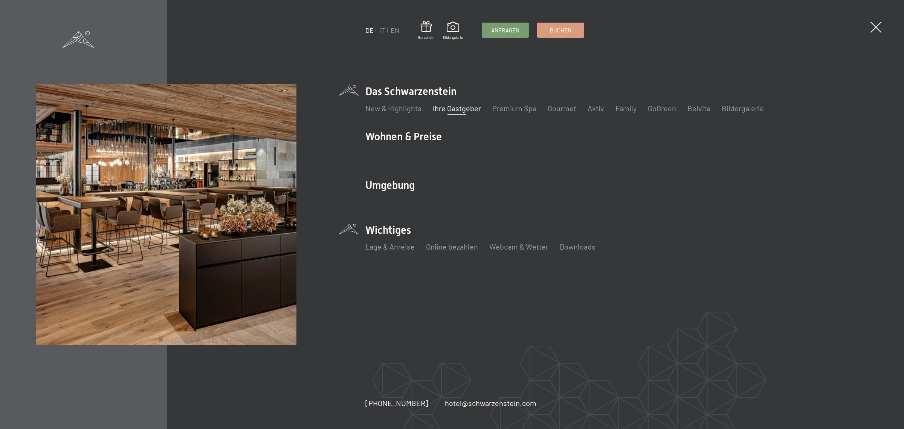 The image size is (904, 429). What do you see at coordinates (560, 30) in the screenshot?
I see `span: Buchen` at bounding box center [560, 30].